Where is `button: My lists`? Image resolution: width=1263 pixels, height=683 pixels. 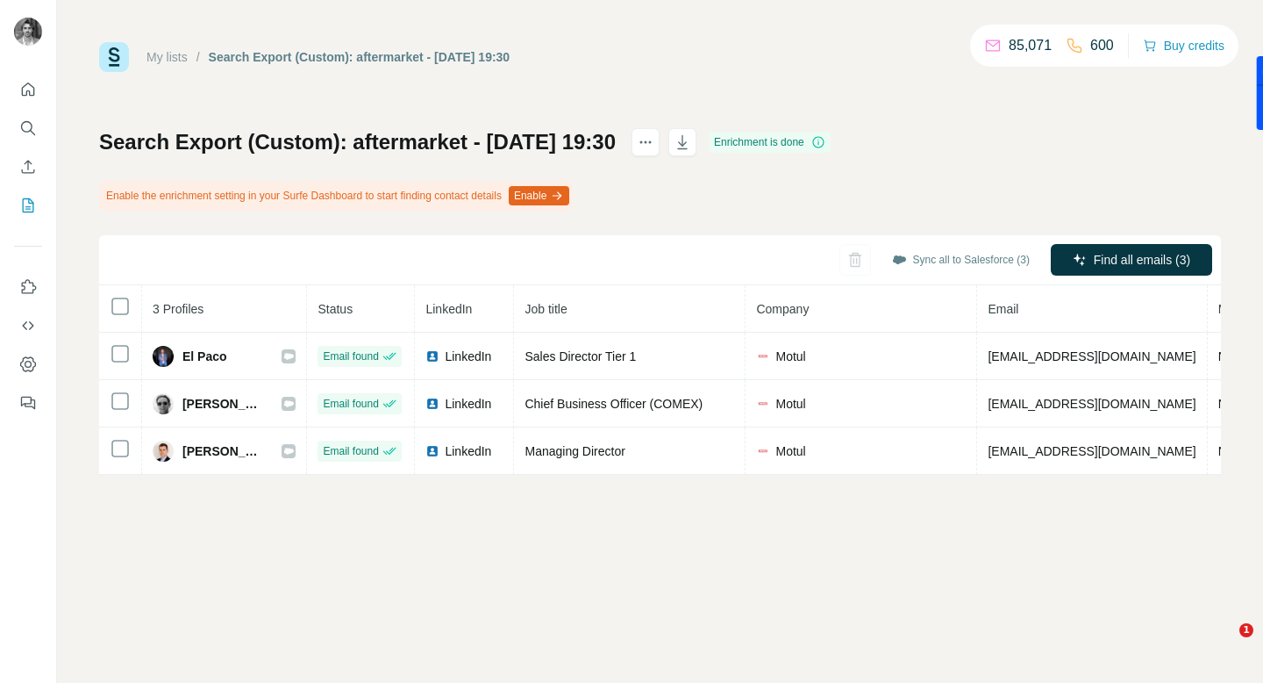 button: My lists is located at coordinates (28, 205).